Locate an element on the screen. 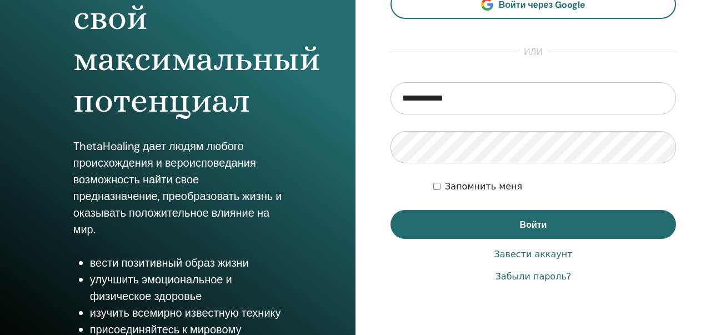 This screenshot has width=711, height=335. font: Завести аккаунт is located at coordinates (533, 254).